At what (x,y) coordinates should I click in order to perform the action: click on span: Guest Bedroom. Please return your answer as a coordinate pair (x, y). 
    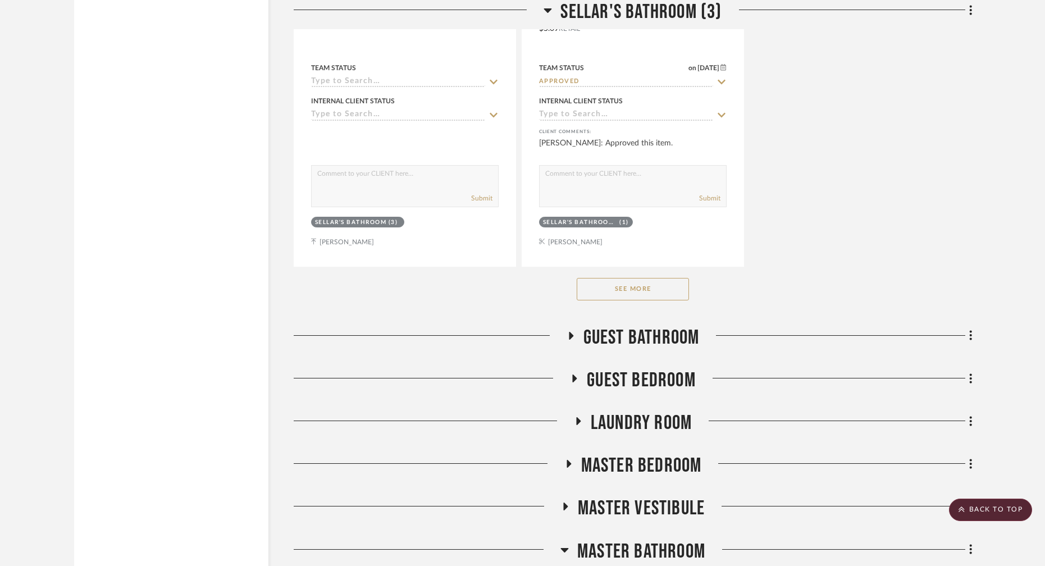
    Looking at the image, I should click on (642, 380).